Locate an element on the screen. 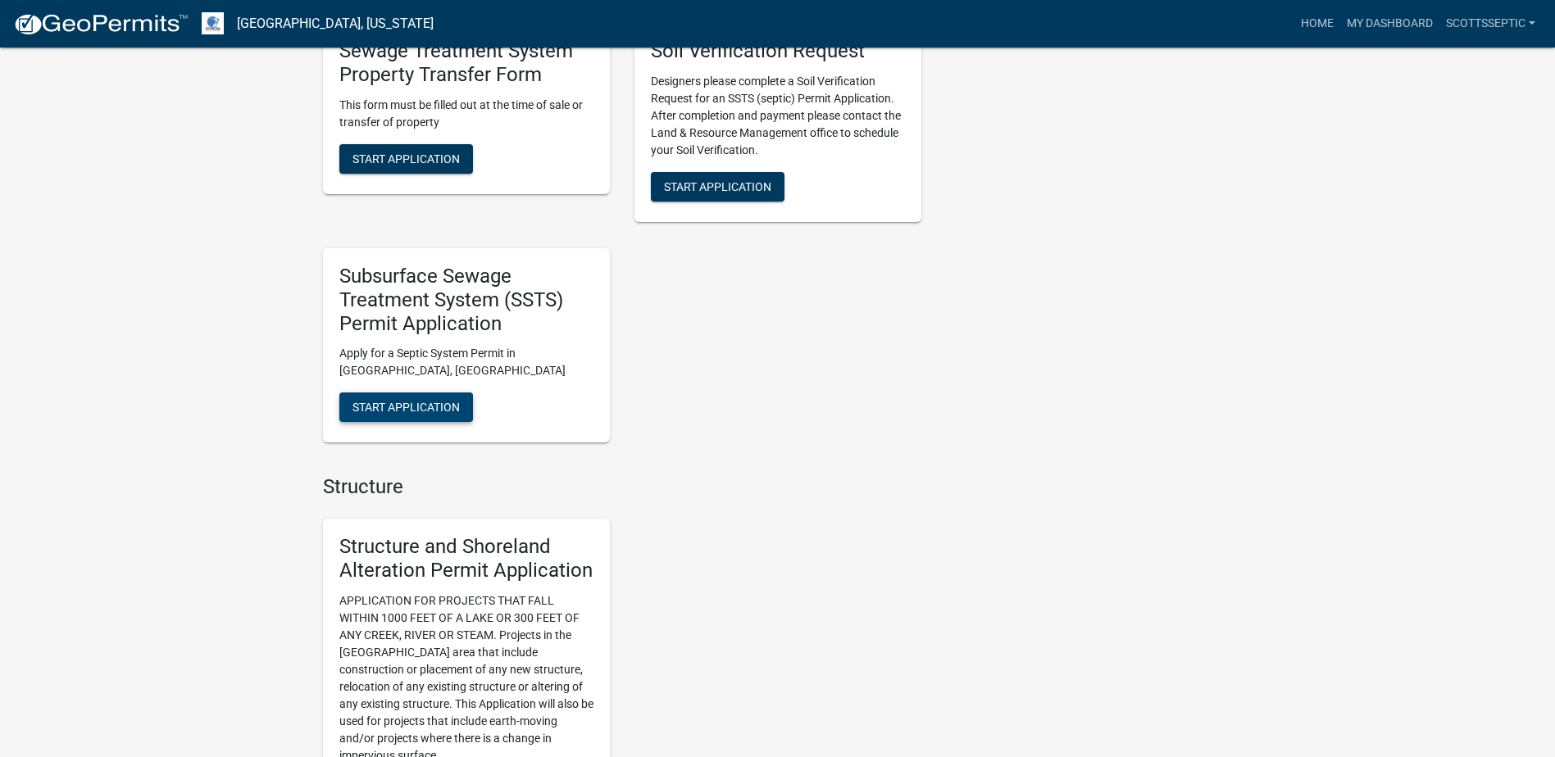 The image size is (1555, 757). h5: Soil Verification Request is located at coordinates (778, 51).